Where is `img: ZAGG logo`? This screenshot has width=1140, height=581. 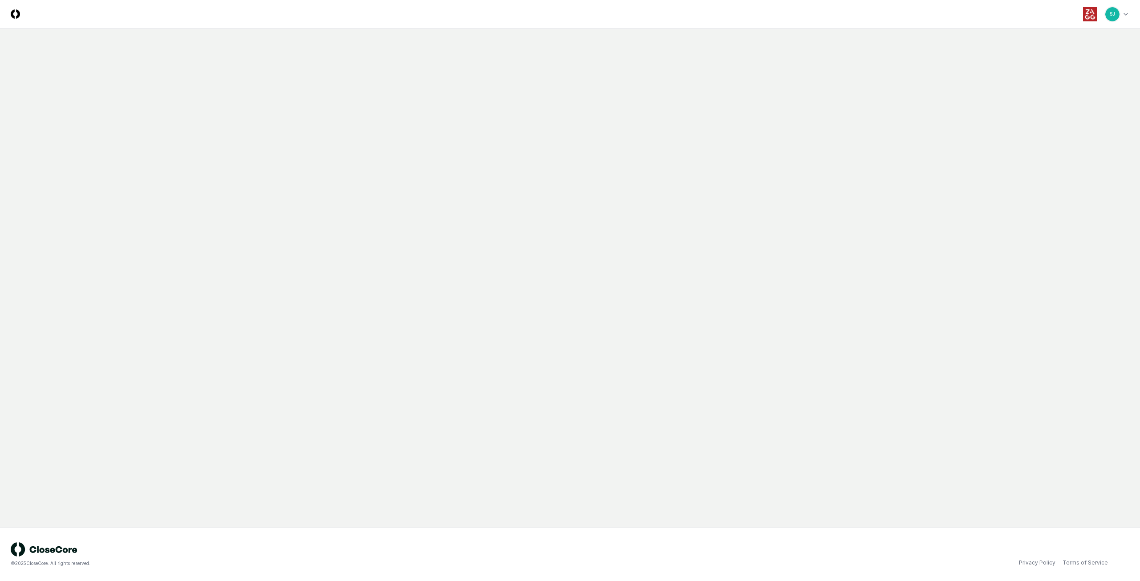 img: ZAGG logo is located at coordinates (1090, 14).